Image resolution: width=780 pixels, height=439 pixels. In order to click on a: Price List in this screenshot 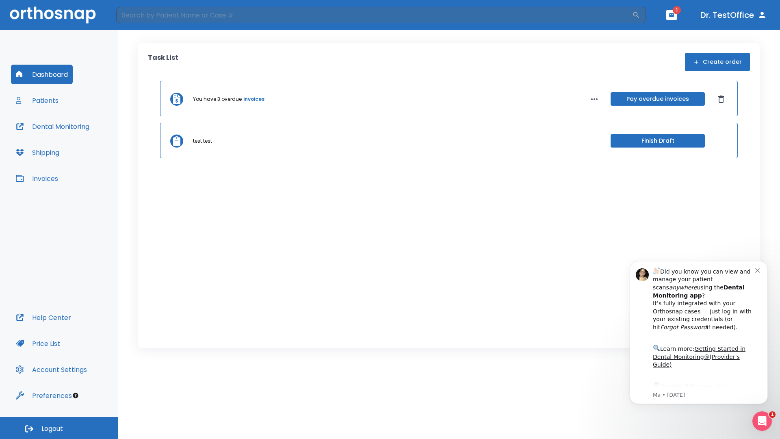, I will do `click(38, 343)`.